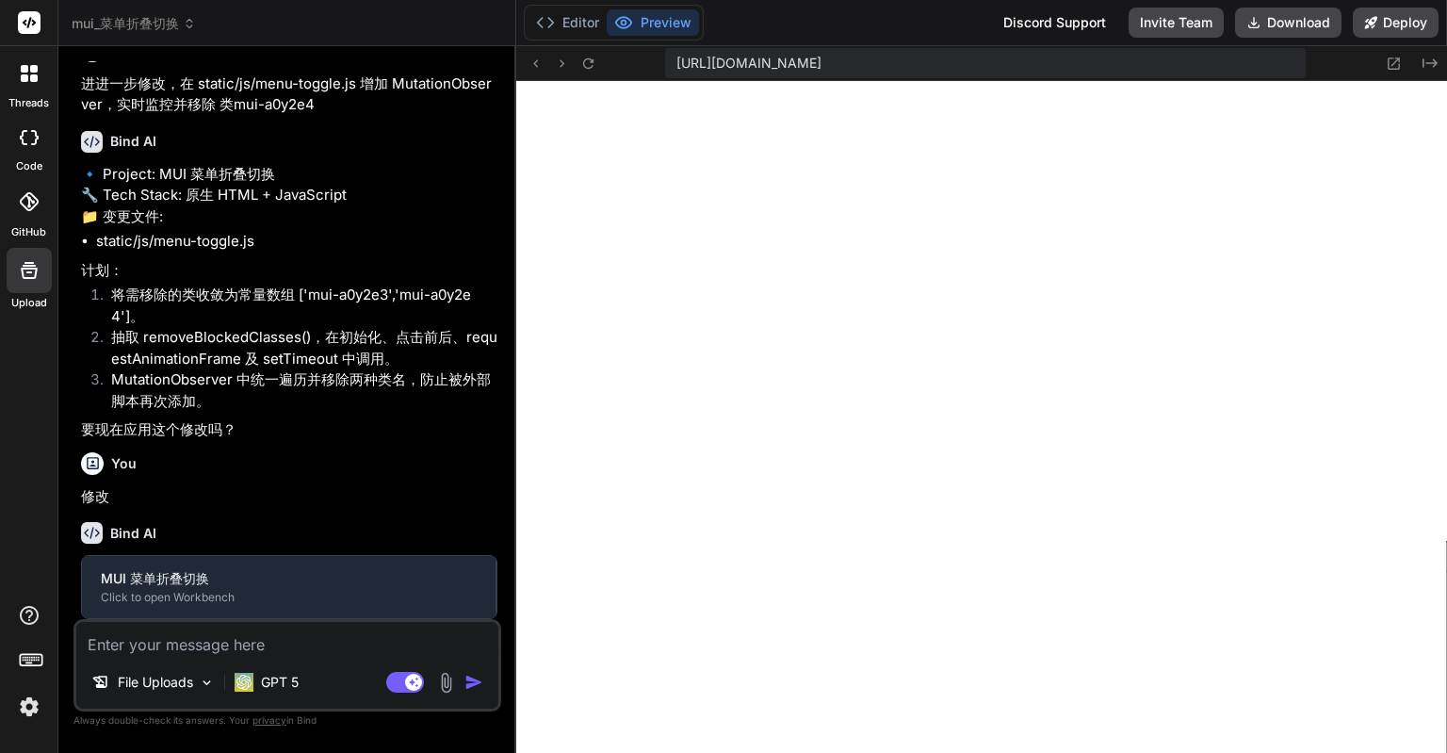  What do you see at coordinates (288, 587) in the screenshot?
I see `button: MUI 菜单折叠切换Click to open Workbench` at bounding box center [288, 587].